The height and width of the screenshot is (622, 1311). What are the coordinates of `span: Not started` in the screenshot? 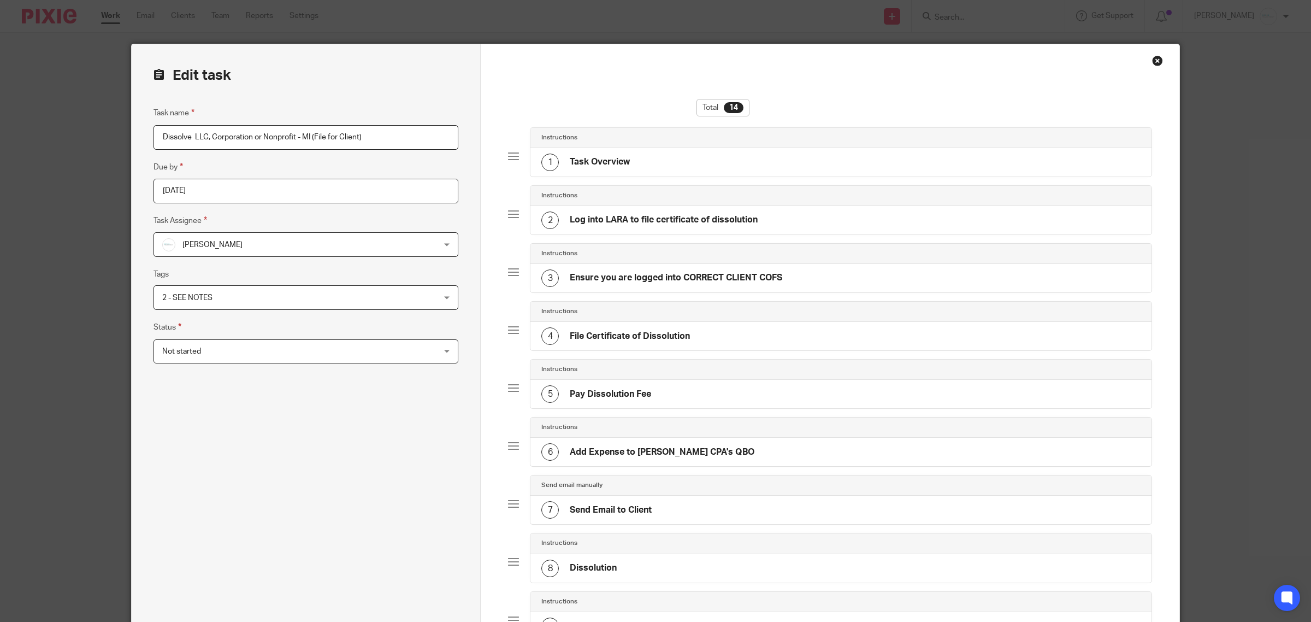 It's located at (181, 351).